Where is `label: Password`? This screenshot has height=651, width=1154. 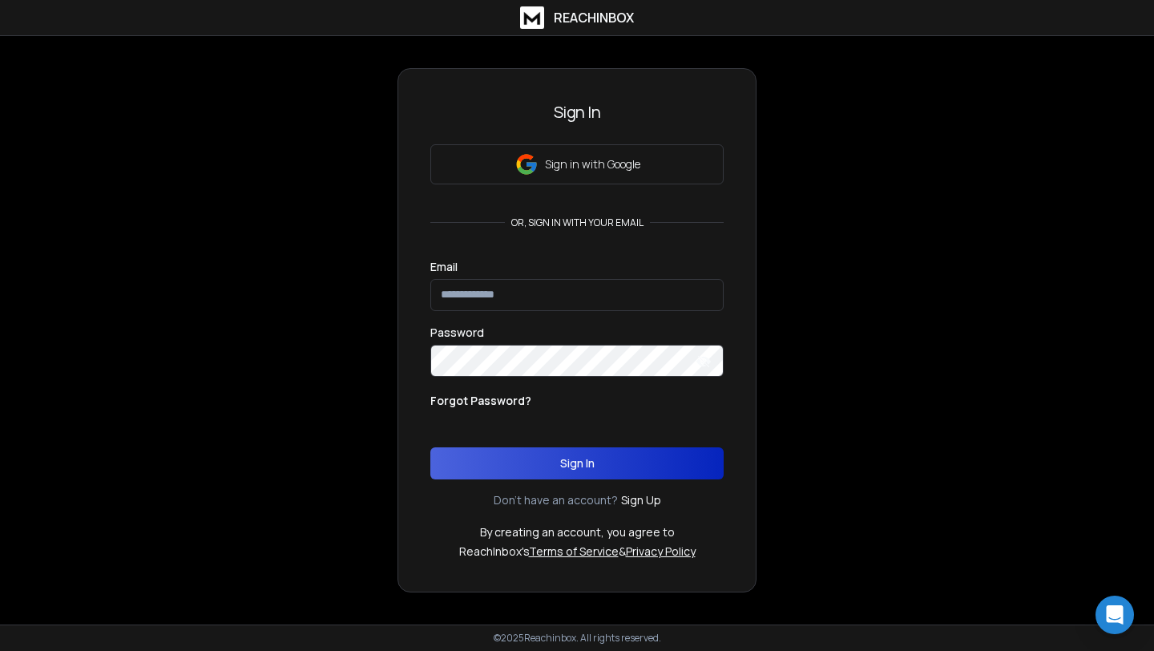 label: Password is located at coordinates (457, 333).